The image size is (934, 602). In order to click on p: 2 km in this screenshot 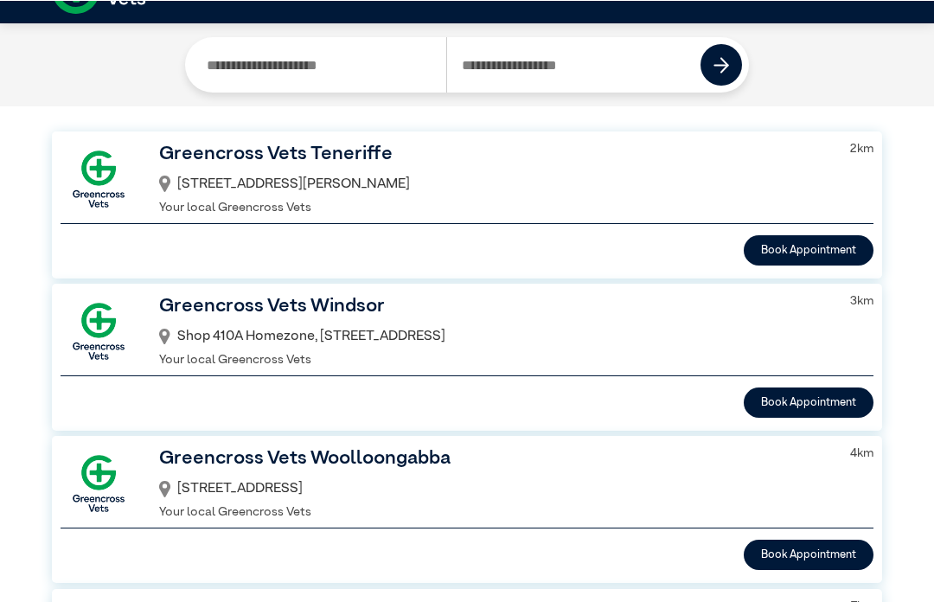, I will do `click(861, 149)`.